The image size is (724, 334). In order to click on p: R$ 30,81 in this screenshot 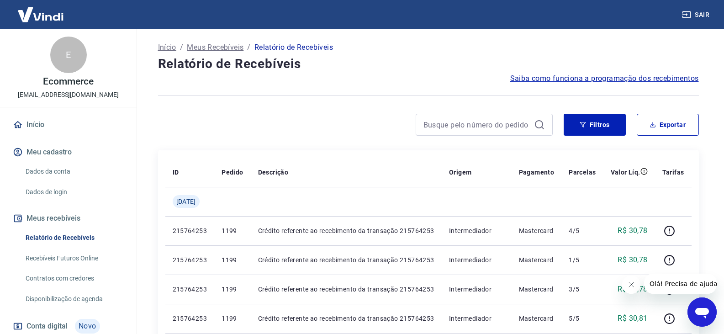, I will do `click(632, 318)`.